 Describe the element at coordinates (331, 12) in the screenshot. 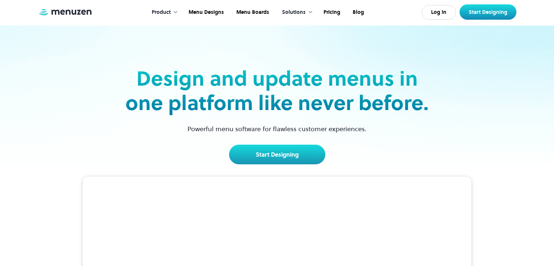

I see `a: Pricing` at that location.